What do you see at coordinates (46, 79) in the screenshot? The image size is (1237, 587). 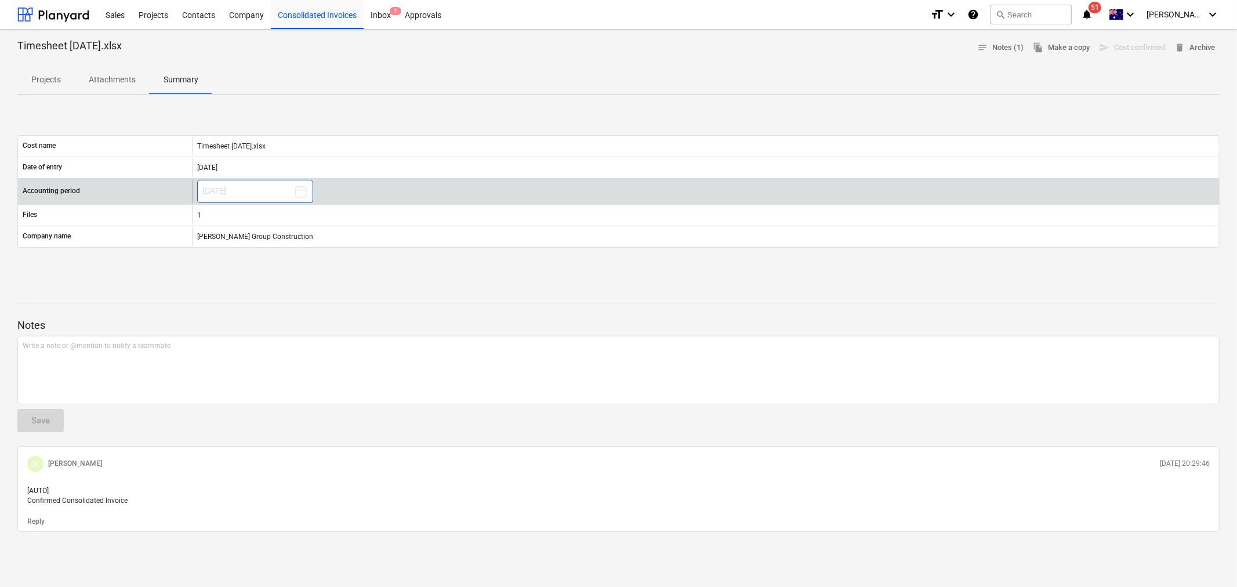 I see `p: Projects` at bounding box center [46, 79].